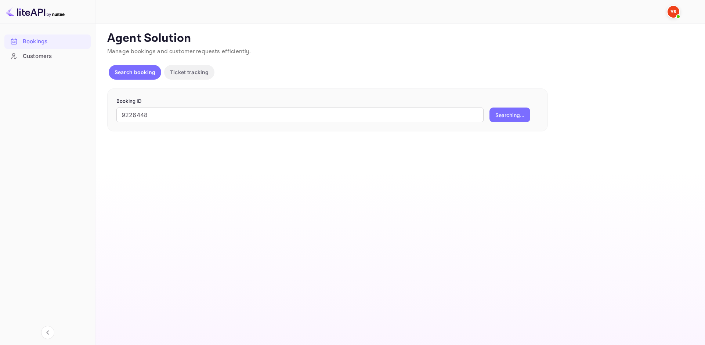  What do you see at coordinates (135, 72) in the screenshot?
I see `p: Search booking` at bounding box center [135, 72].